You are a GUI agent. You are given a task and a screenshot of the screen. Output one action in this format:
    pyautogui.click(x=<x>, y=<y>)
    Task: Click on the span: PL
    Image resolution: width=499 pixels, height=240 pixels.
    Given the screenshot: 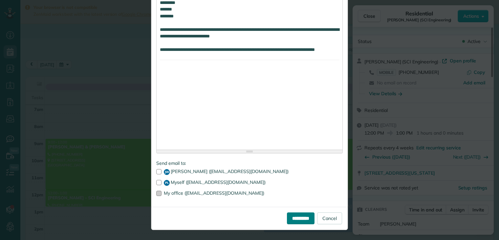 What is the action you would take?
    pyautogui.click(x=167, y=183)
    